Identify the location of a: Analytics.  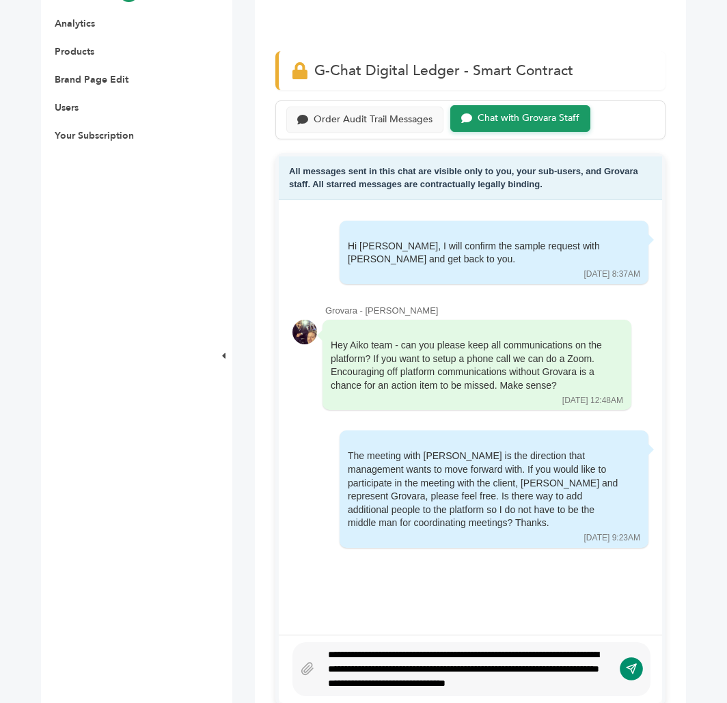
(75, 23).